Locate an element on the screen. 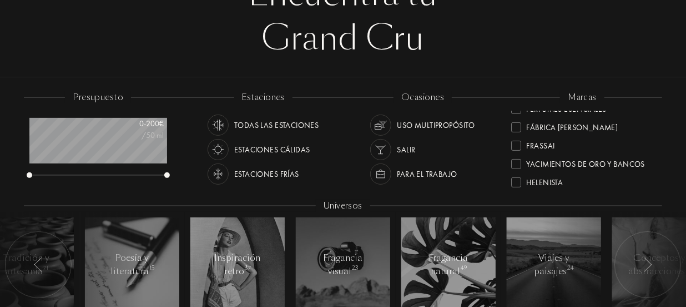 This screenshot has width=686, height=307. font: Yacimientos de oro y bancos is located at coordinates (586, 164).